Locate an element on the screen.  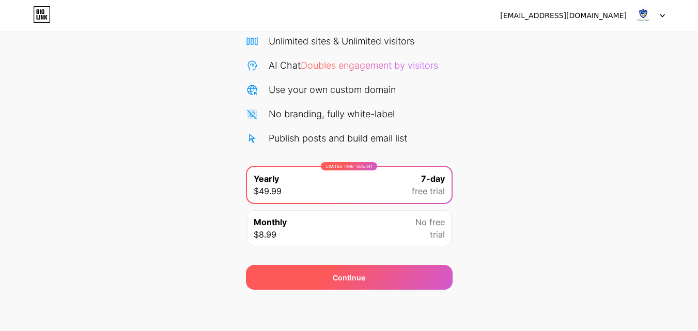
span: Continue is located at coordinates (349, 277).